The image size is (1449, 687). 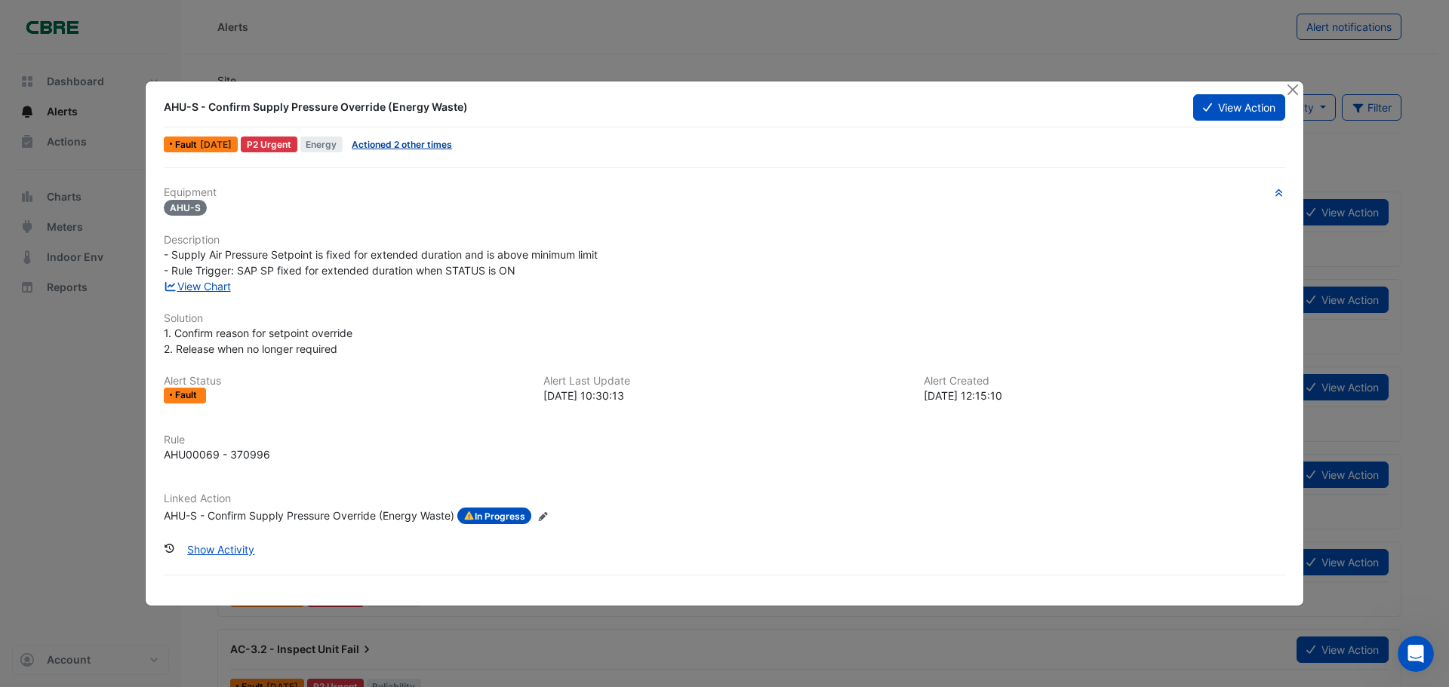 What do you see at coordinates (197, 286) in the screenshot?
I see `a: View Chart` at bounding box center [197, 286].